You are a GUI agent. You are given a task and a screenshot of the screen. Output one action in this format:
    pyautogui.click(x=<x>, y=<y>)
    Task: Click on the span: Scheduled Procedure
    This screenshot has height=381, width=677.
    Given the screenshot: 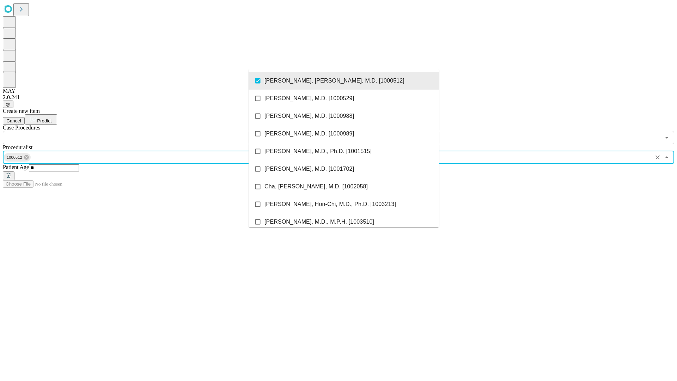 What is the action you would take?
    pyautogui.click(x=22, y=127)
    